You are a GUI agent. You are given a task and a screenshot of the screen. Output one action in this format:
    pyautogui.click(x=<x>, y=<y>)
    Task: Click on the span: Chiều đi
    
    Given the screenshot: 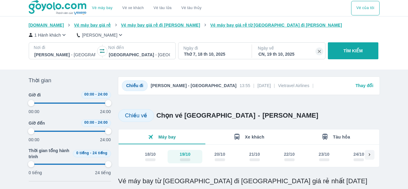 What is the action you would take?
    pyautogui.click(x=135, y=86)
    